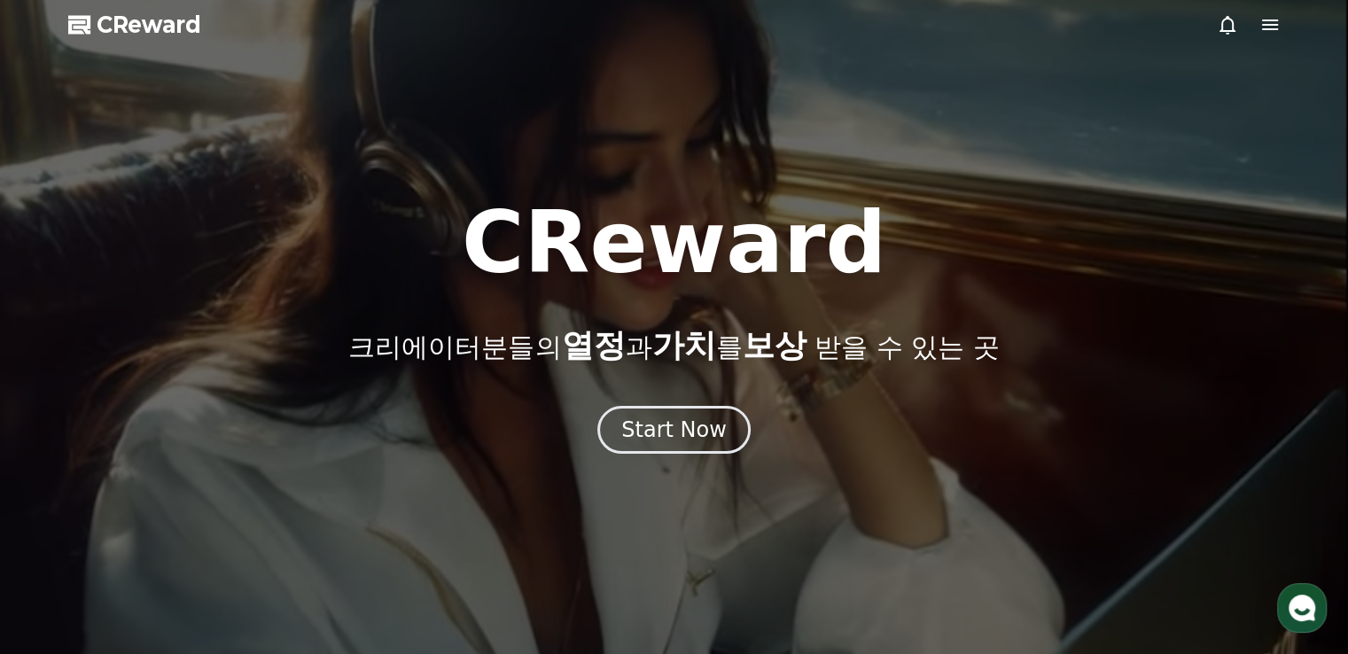  What do you see at coordinates (135, 25) in the screenshot?
I see `a: CReward` at bounding box center [135, 25].